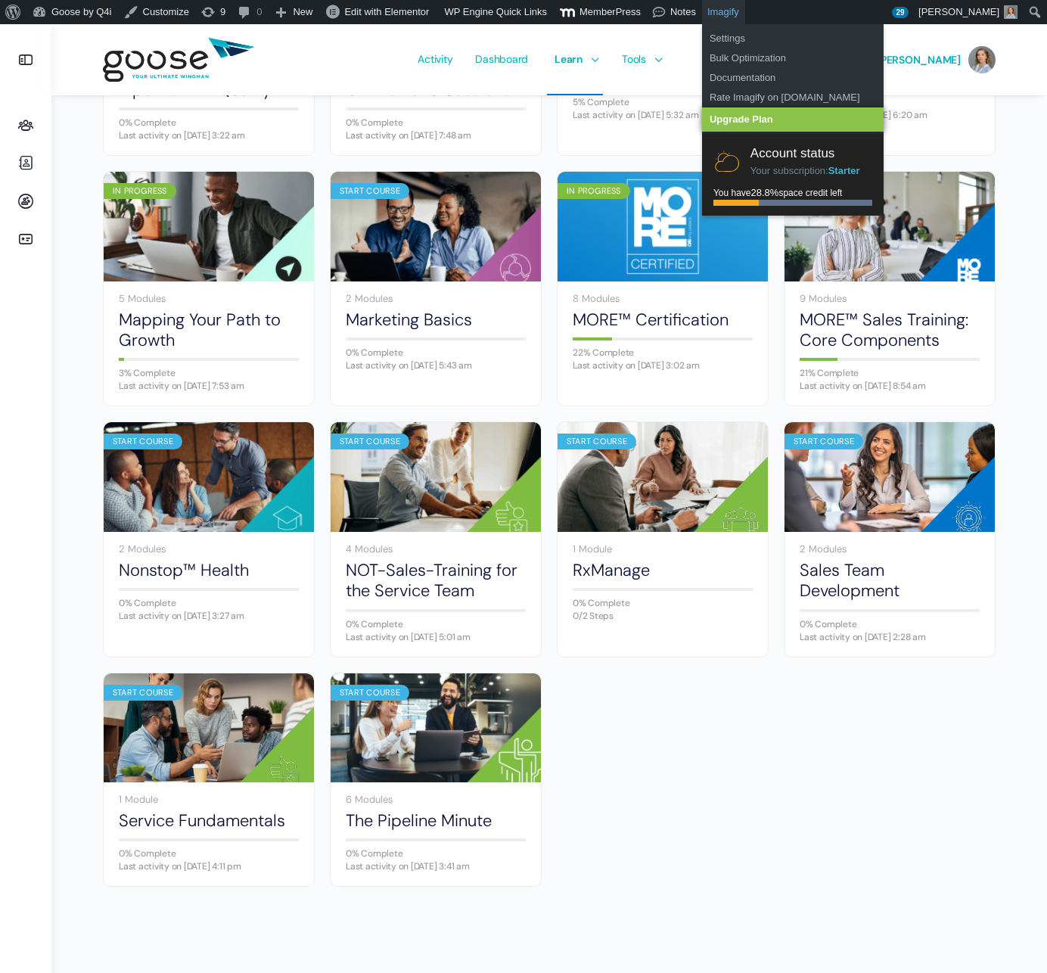  What do you see at coordinates (640, 60) in the screenshot?
I see `a: Tools` at bounding box center [640, 60].